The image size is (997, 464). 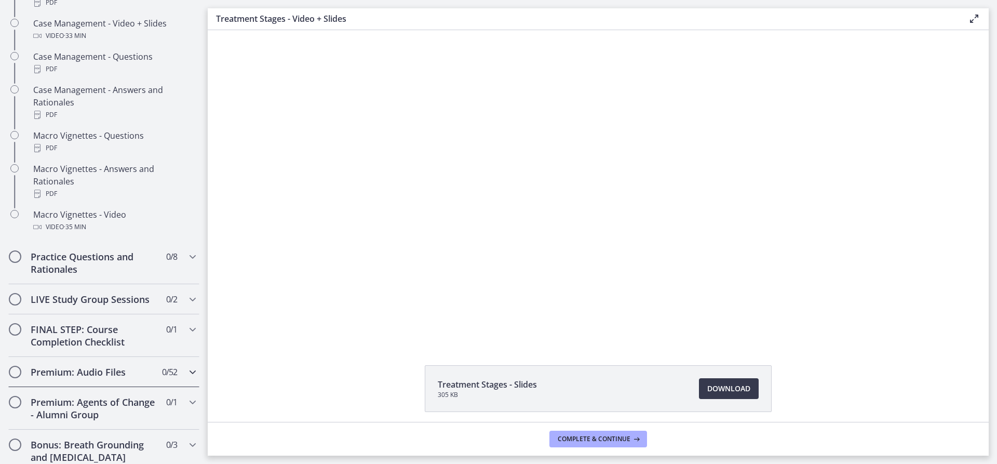 I want to click on div: Macro Vignettes - Answers and Rationales, so click(x=114, y=181).